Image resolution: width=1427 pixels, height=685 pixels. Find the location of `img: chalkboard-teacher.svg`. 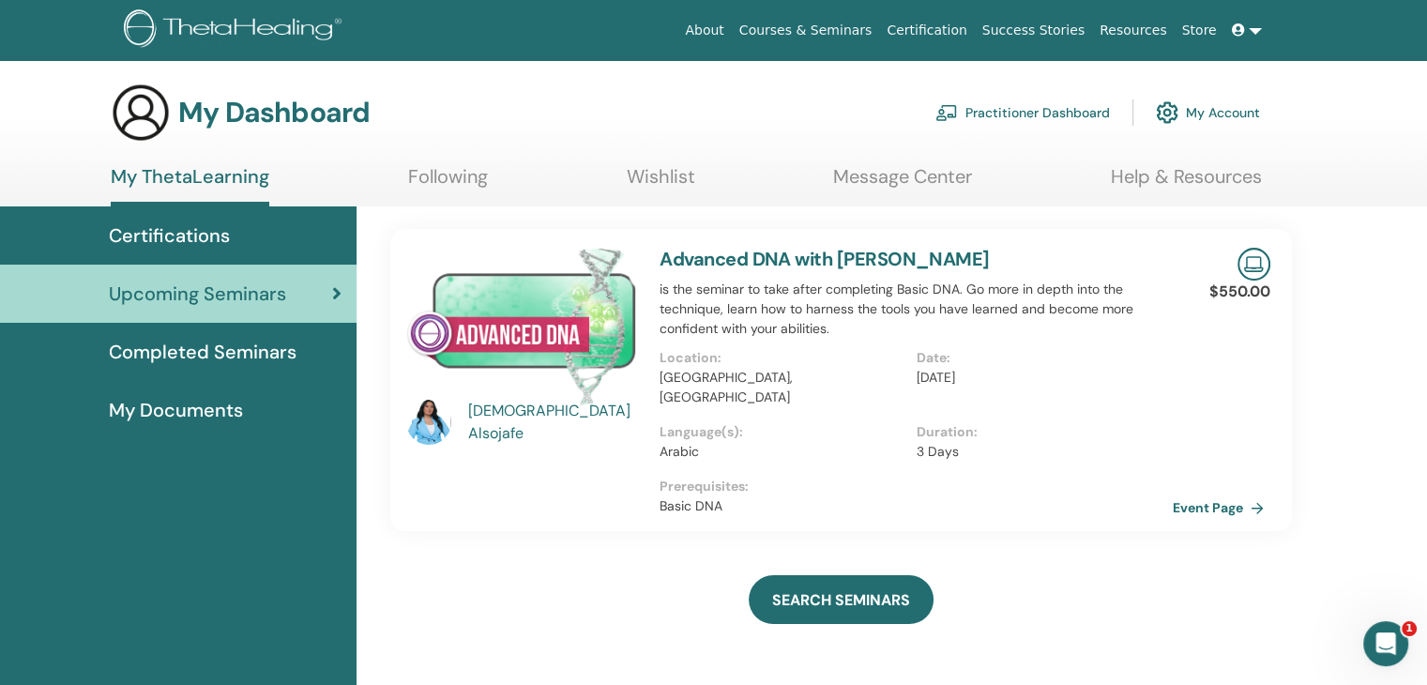

img: chalkboard-teacher.svg is located at coordinates (946, 113).